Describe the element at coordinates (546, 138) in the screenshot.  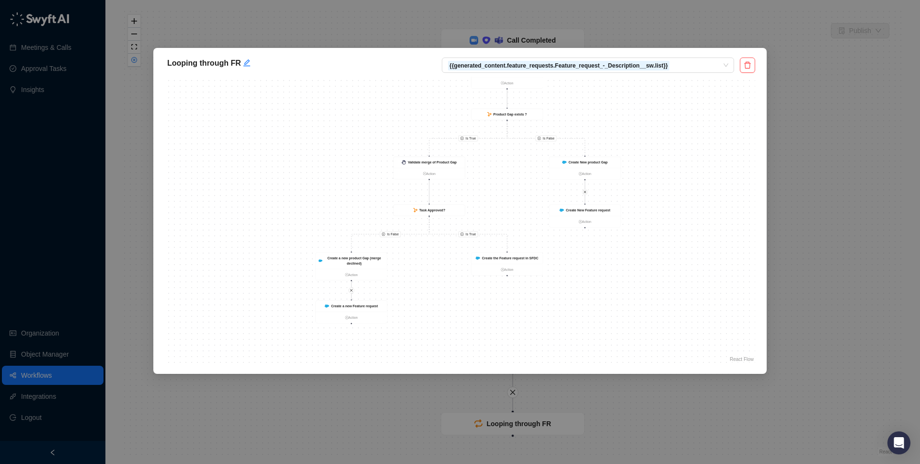
I see `g: Edge from fc8e2c00-6491-013e-b222-1a449dab0eac to be00b820-64c3-013e-9515-4e2409fe27ec` at that location.